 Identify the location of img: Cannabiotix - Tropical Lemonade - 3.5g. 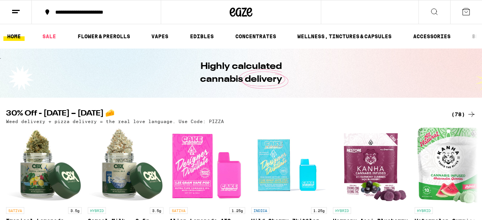
(44, 165).